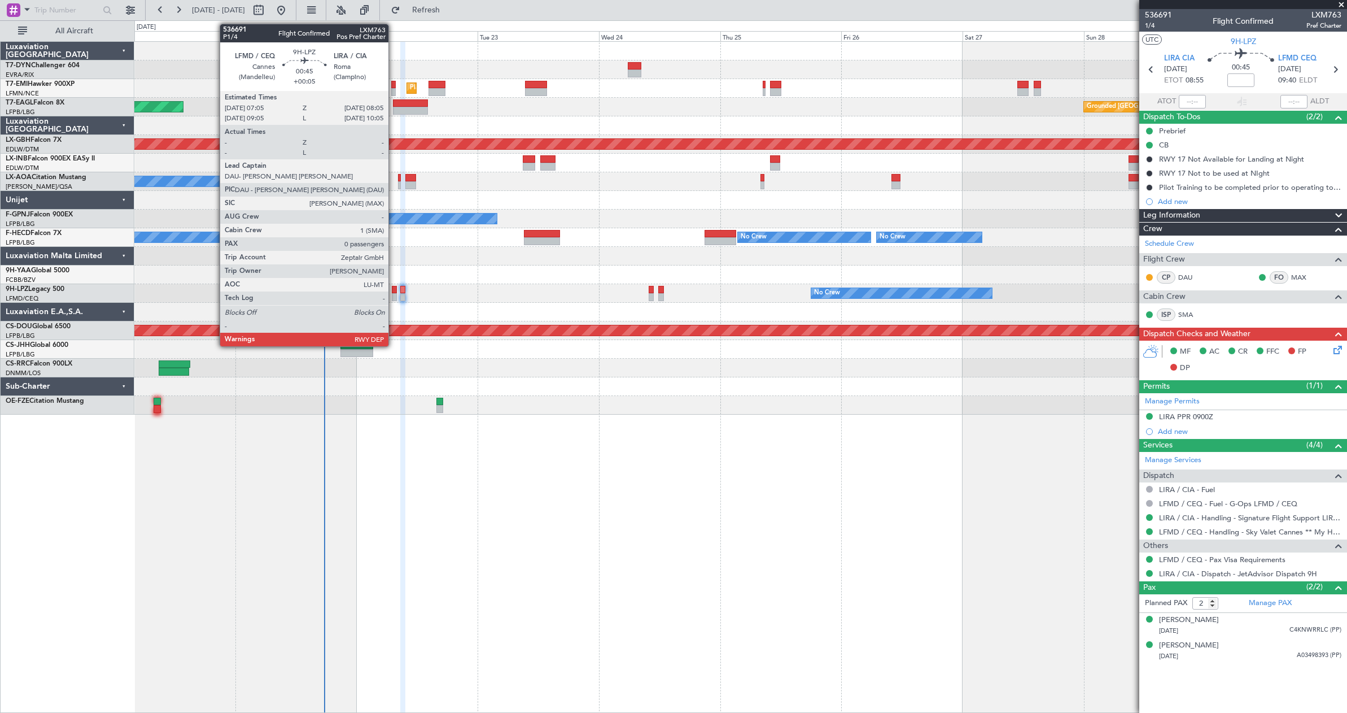 The image size is (1347, 713). I want to click on span: Pref Charter, so click(1324, 25).